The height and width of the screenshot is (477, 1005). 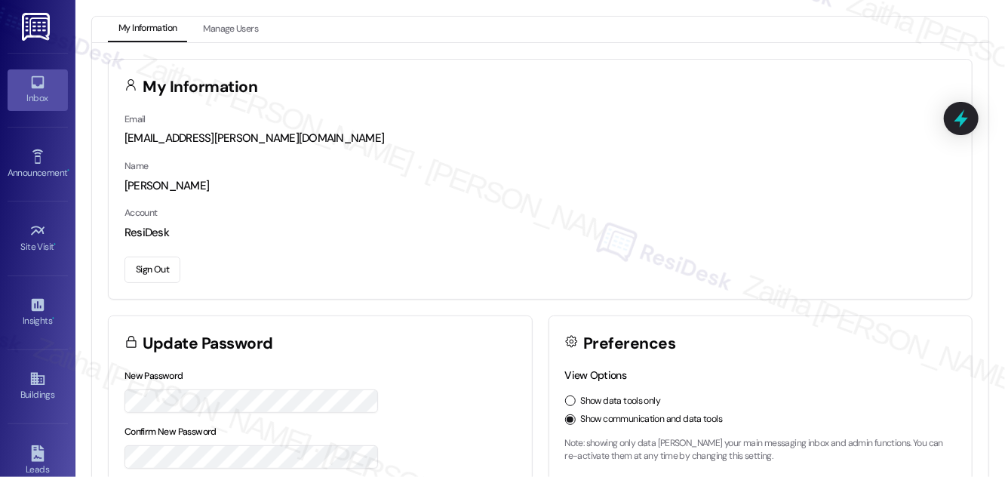 I want to click on a: Buildings, so click(x=38, y=386).